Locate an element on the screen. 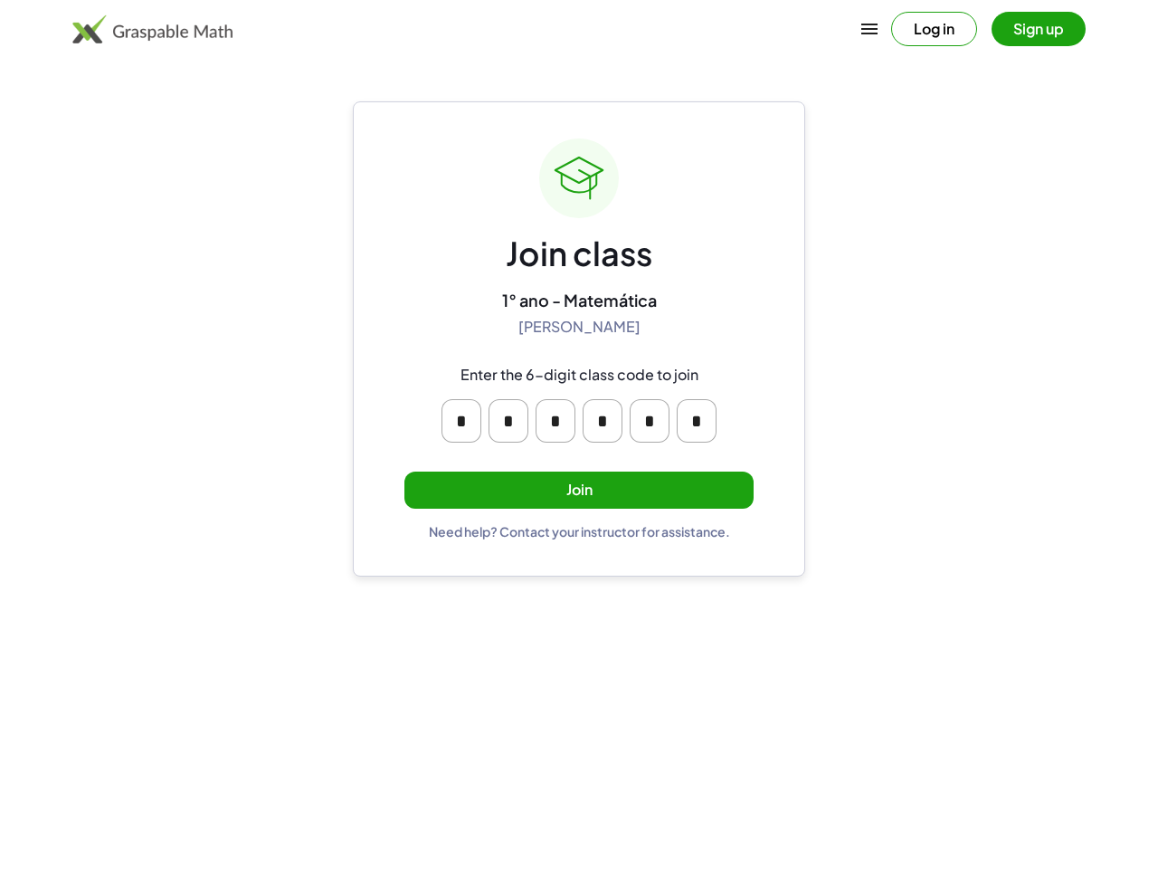 This screenshot has height=869, width=1158. button: Sign up is located at coordinates (1039, 29).